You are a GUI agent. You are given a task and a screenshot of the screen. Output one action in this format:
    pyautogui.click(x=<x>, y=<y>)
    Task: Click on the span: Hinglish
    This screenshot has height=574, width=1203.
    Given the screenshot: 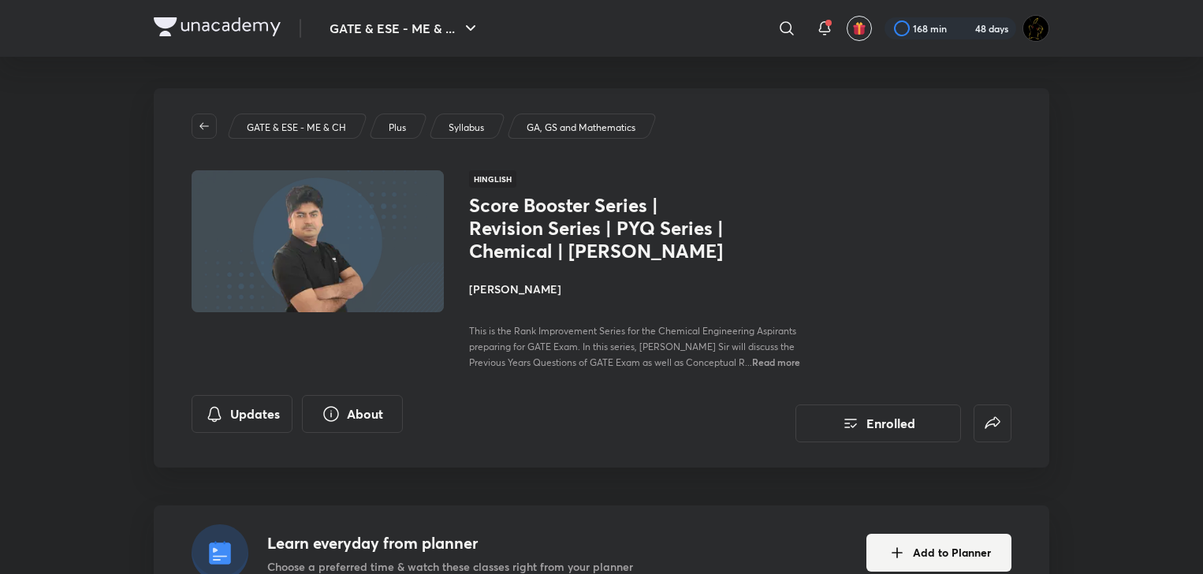 What is the action you would take?
    pyautogui.click(x=493, y=179)
    